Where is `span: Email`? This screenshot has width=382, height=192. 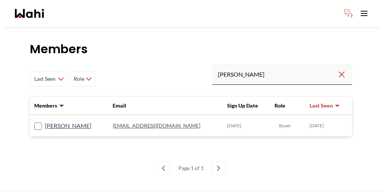 span: Email is located at coordinates (119, 106).